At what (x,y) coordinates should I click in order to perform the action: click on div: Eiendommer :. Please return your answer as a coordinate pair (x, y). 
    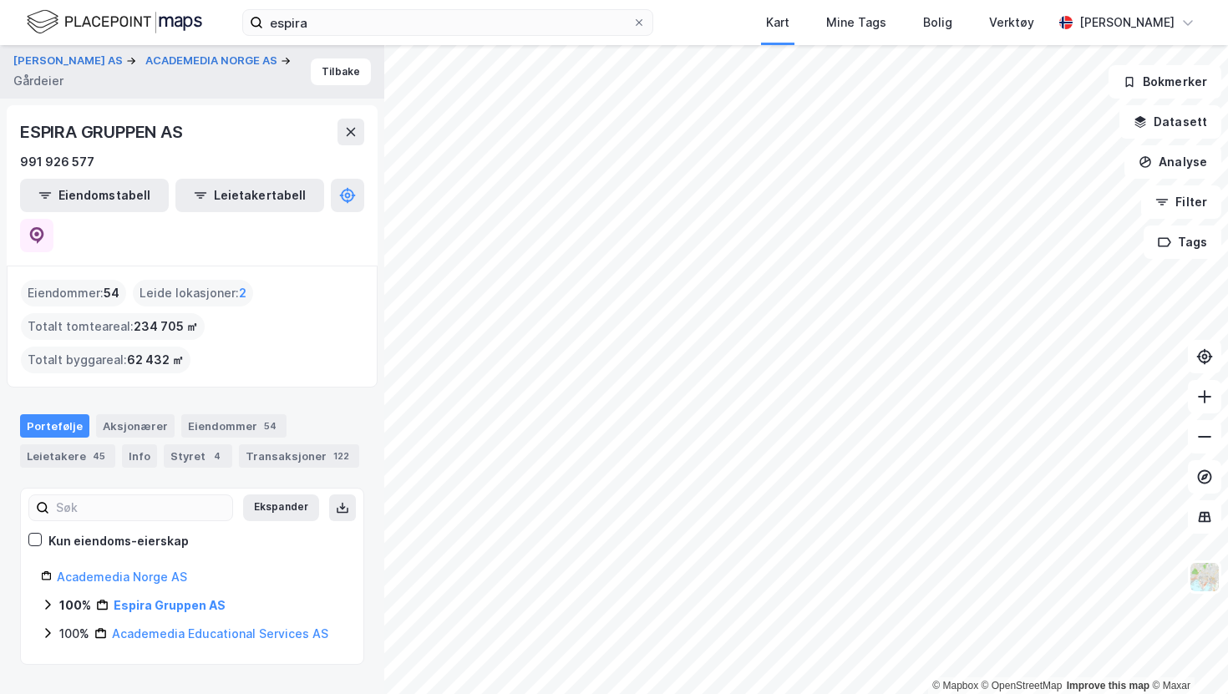
    Looking at the image, I should click on (74, 293).